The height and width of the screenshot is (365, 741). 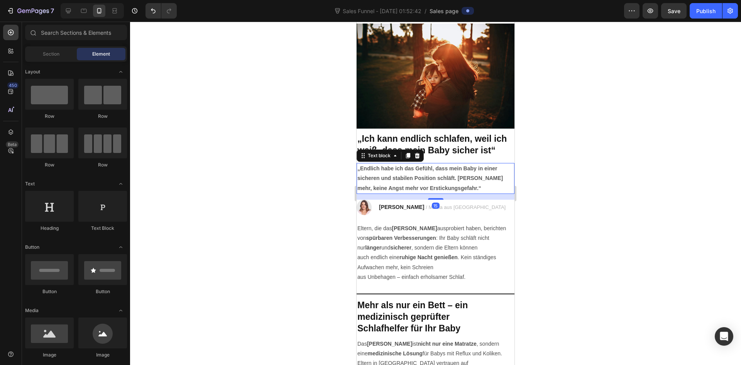 What do you see at coordinates (75, 123) in the screenshot?
I see `strong: „Ich kann endlich schlafen, weil ich weiß, dass mein Baby sicher ist“` at bounding box center [75, 123].